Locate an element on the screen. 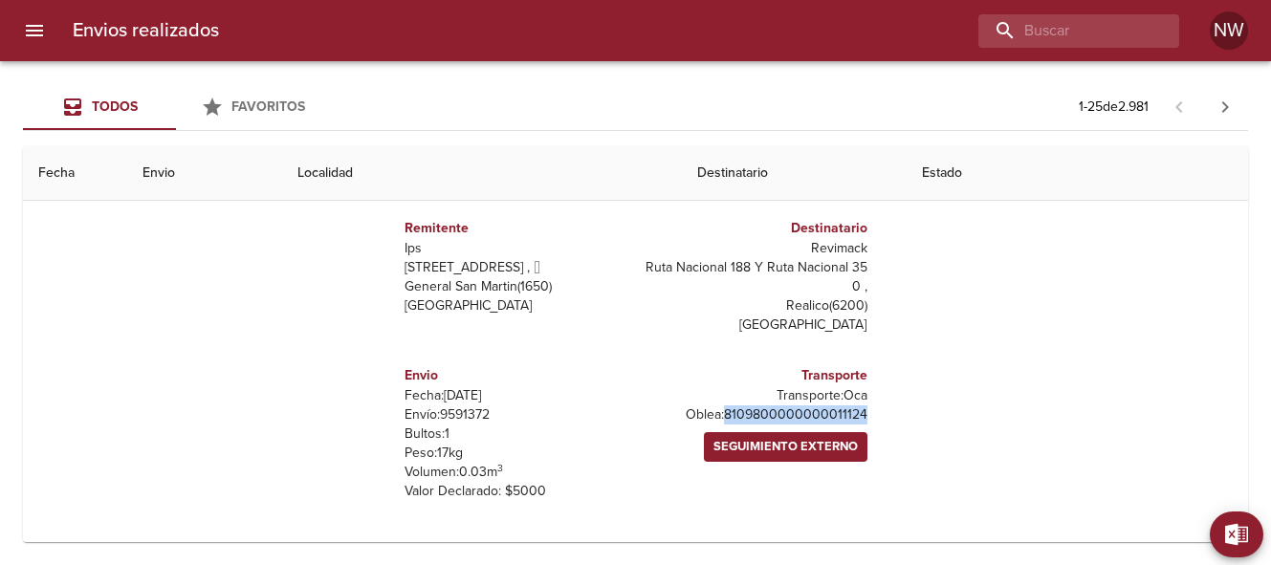 This screenshot has width=1271, height=565. p: Ips is located at coordinates (517, 249).